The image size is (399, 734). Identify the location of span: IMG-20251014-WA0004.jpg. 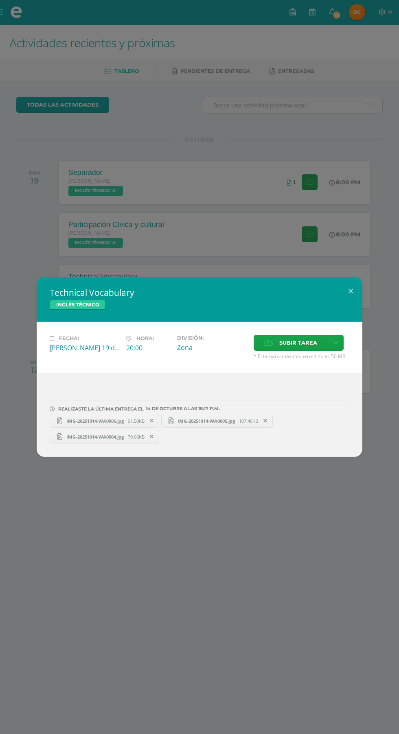
(95, 437).